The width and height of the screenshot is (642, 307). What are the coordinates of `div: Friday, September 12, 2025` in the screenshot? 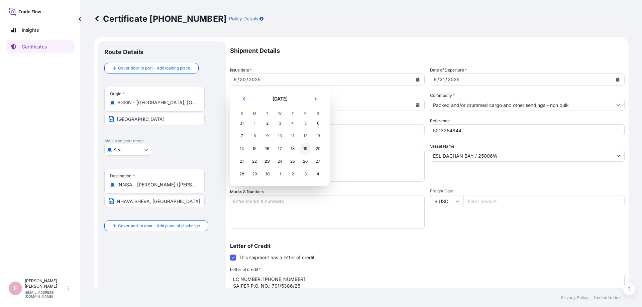 It's located at (305, 136).